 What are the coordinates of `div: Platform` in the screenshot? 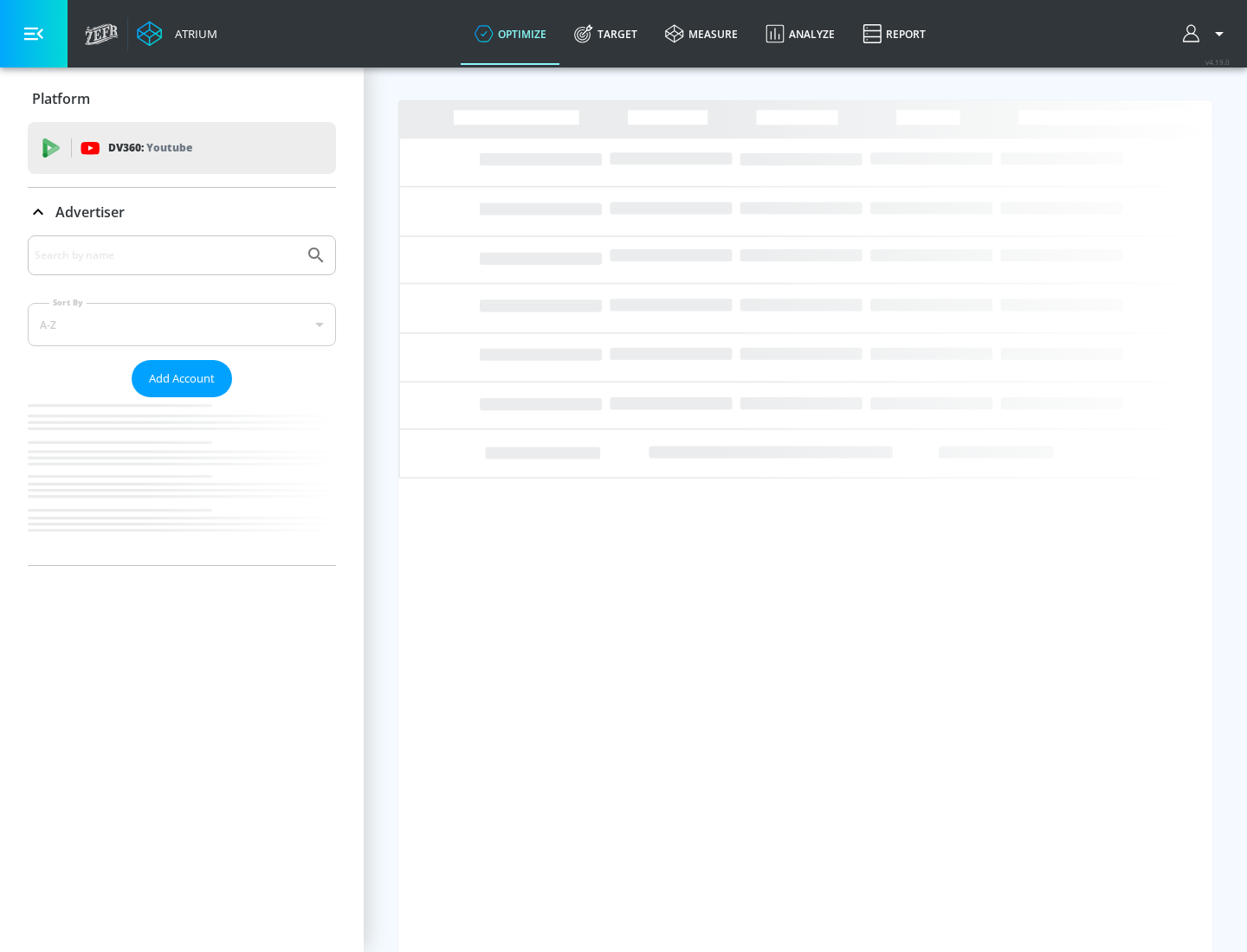 It's located at (182, 99).